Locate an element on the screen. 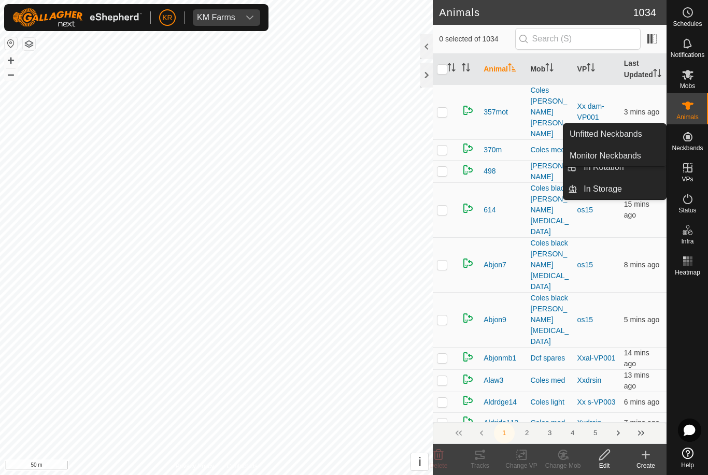 The image size is (708, 475). img: Gallagher Logo is located at coordinates (77, 18).